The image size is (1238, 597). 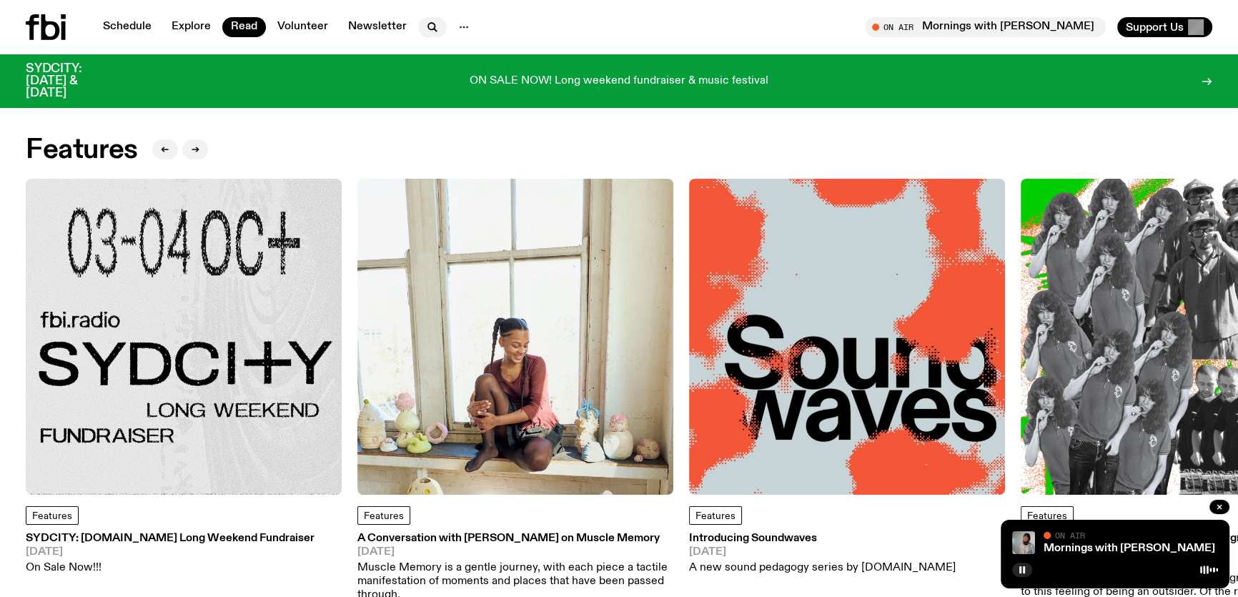 What do you see at coordinates (377, 27) in the screenshot?
I see `a: Newsletter` at bounding box center [377, 27].